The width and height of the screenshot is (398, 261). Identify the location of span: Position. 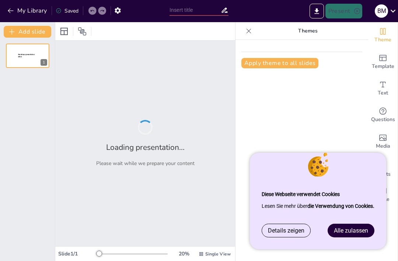
(82, 31).